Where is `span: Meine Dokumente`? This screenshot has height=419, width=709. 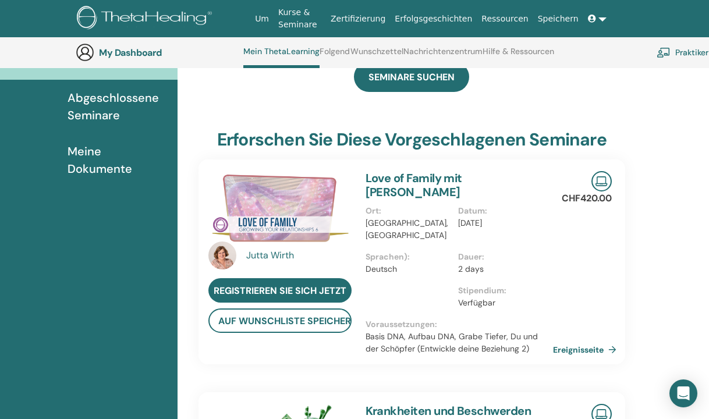 span: Meine Dokumente is located at coordinates (118, 160).